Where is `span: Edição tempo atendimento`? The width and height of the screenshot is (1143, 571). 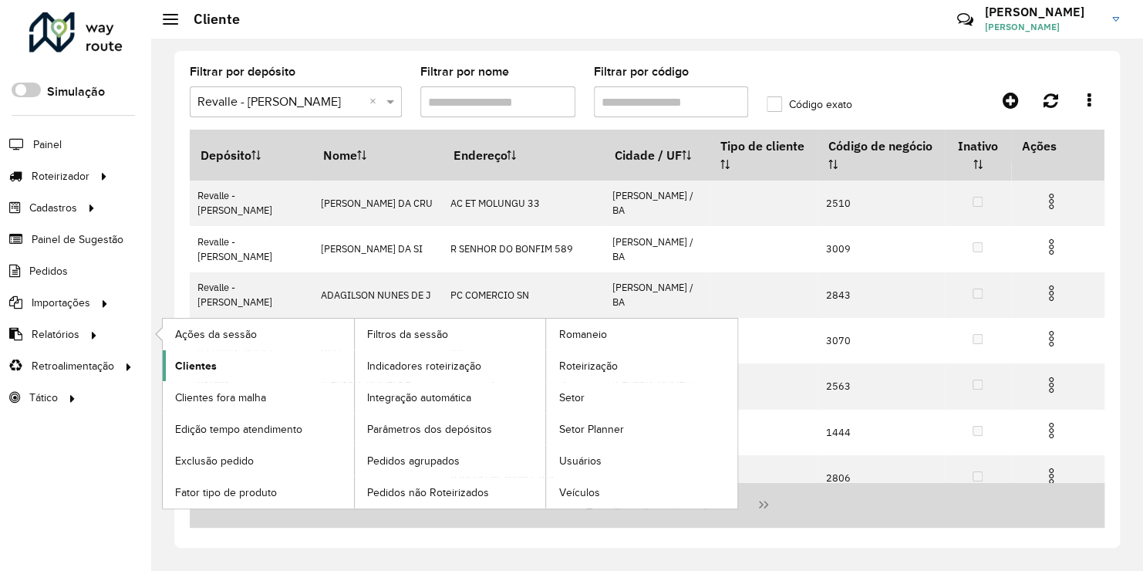 span: Edição tempo atendimento is located at coordinates (238, 429).